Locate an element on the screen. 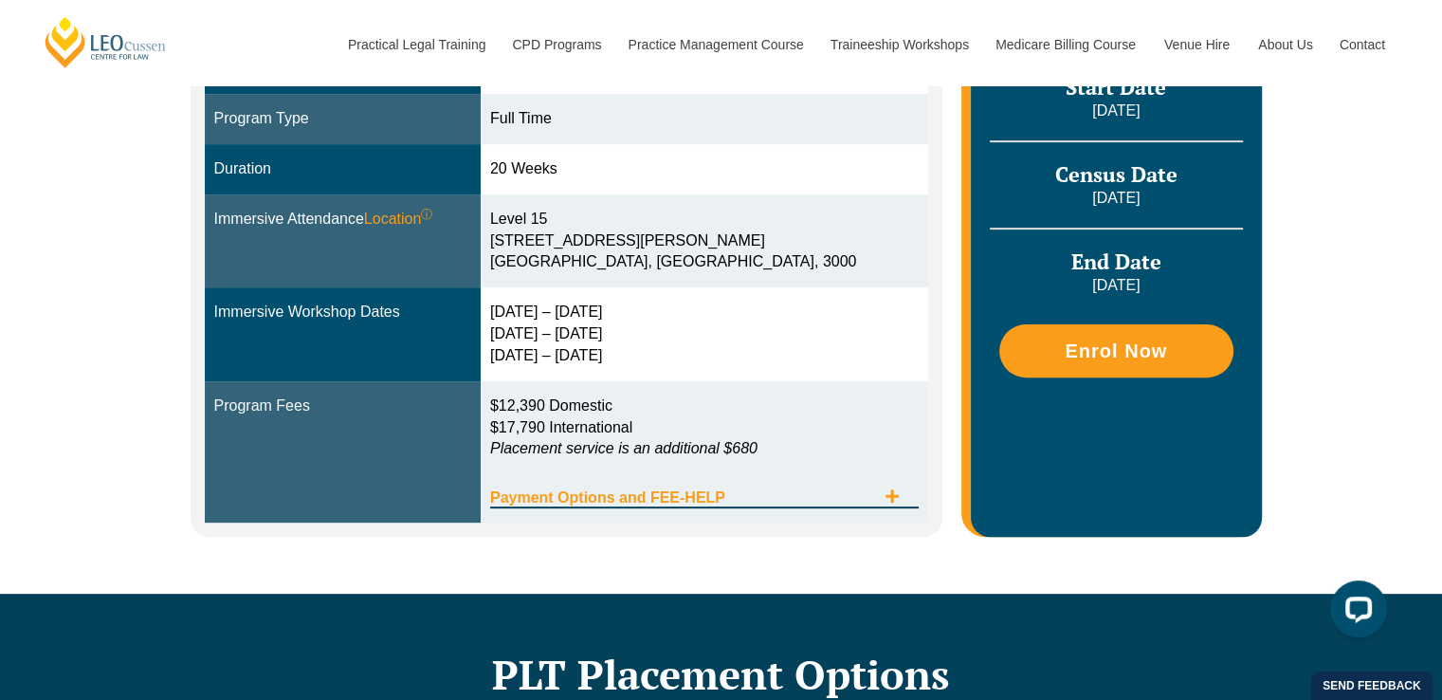 Image resolution: width=1442 pixels, height=700 pixels. h2: PLT Placement Options is located at coordinates (722, 674).